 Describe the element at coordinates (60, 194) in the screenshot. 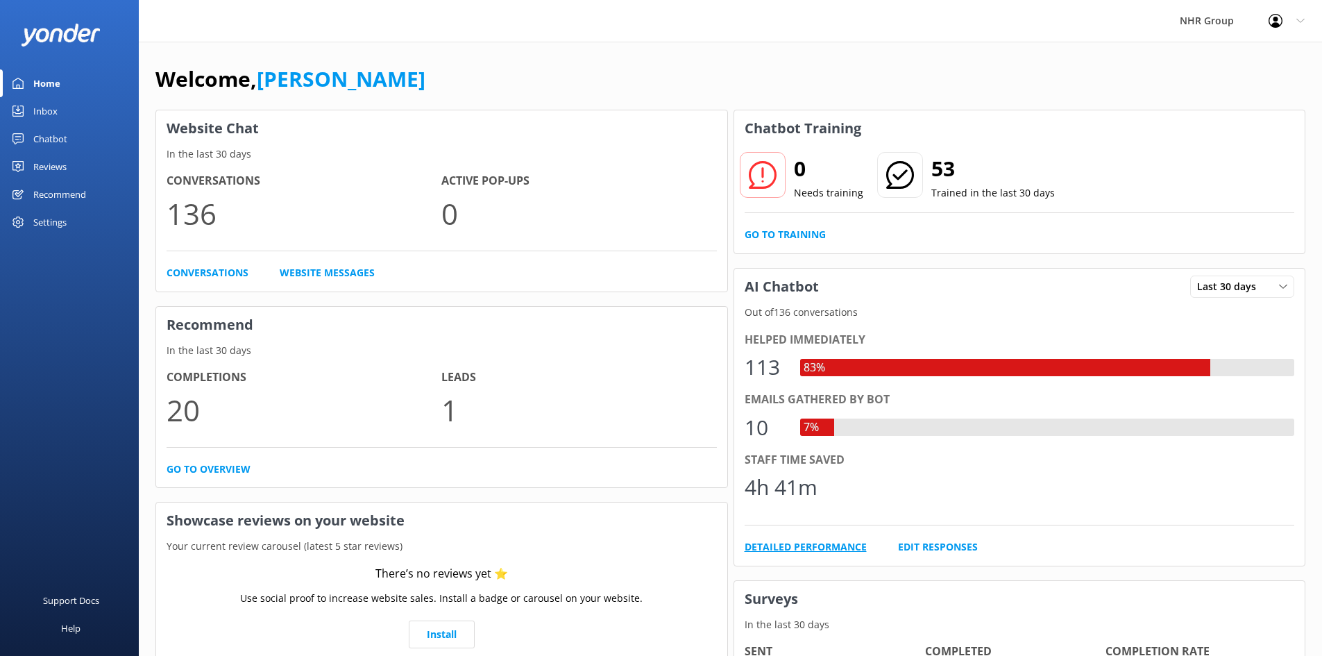

I see `div: Recommend` at that location.